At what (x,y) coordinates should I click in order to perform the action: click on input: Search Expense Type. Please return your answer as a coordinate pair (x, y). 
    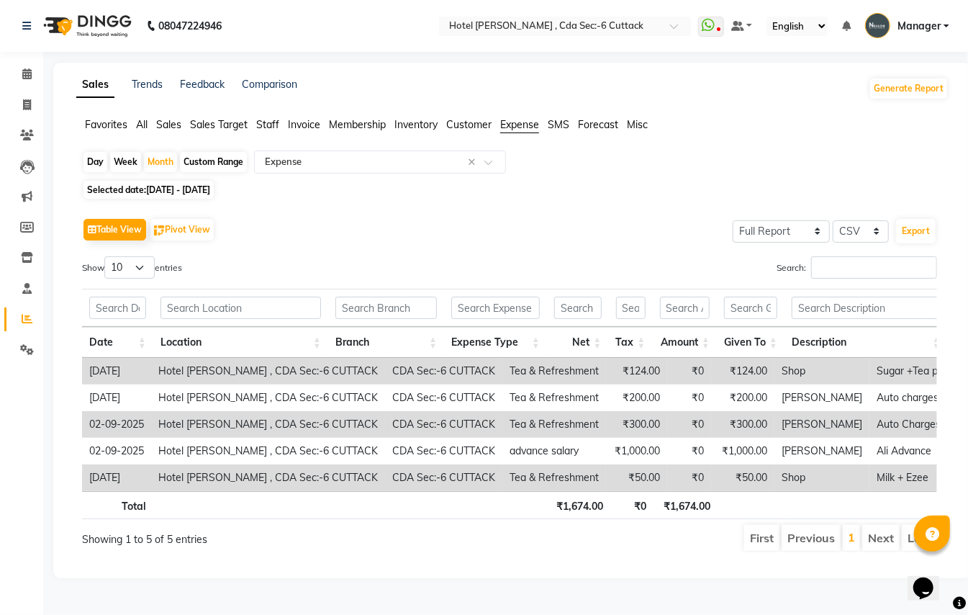
    Looking at the image, I should click on (495, 307).